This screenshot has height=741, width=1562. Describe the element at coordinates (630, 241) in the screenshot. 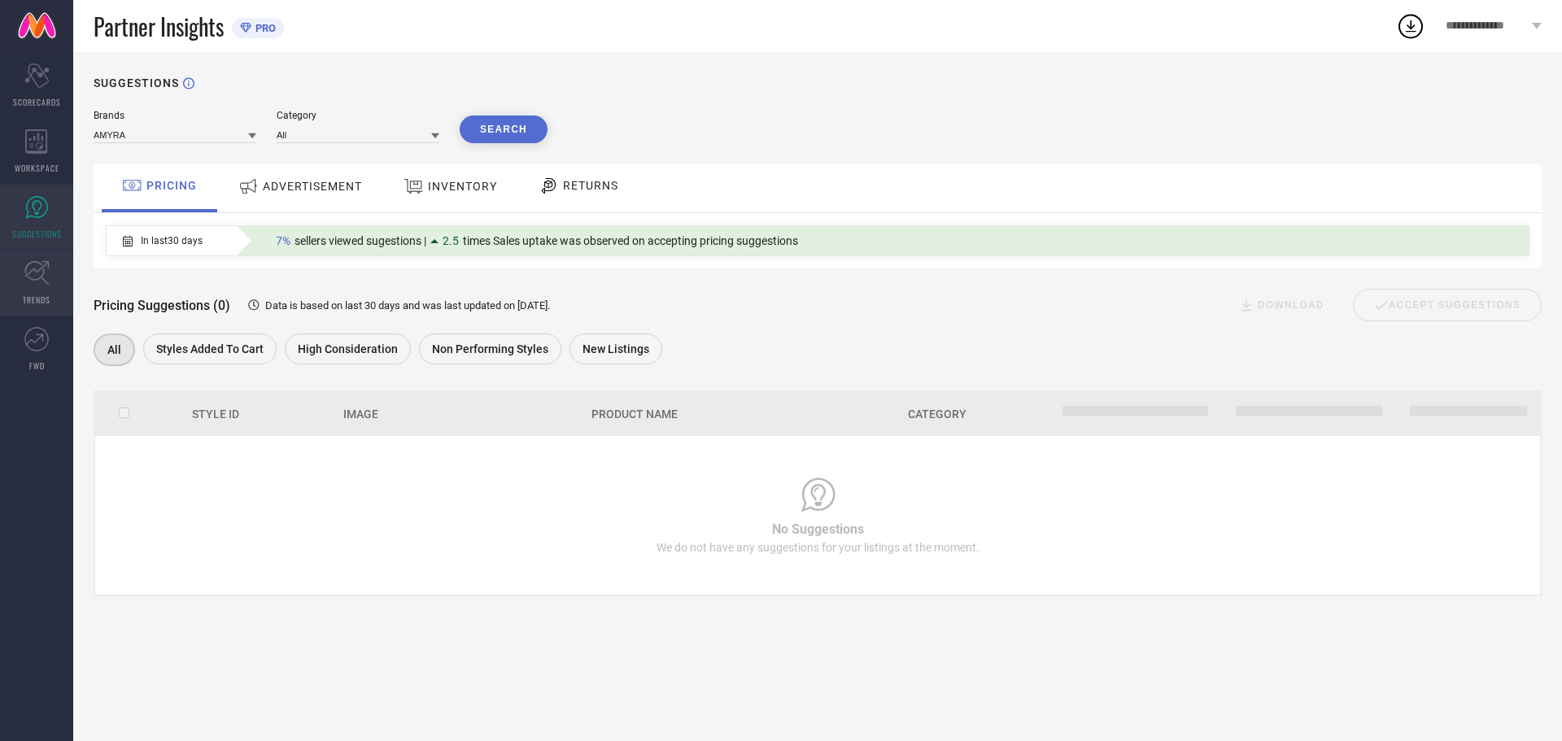

I see `span: times Sales uptake was observed on accepting pricing suggestions` at that location.